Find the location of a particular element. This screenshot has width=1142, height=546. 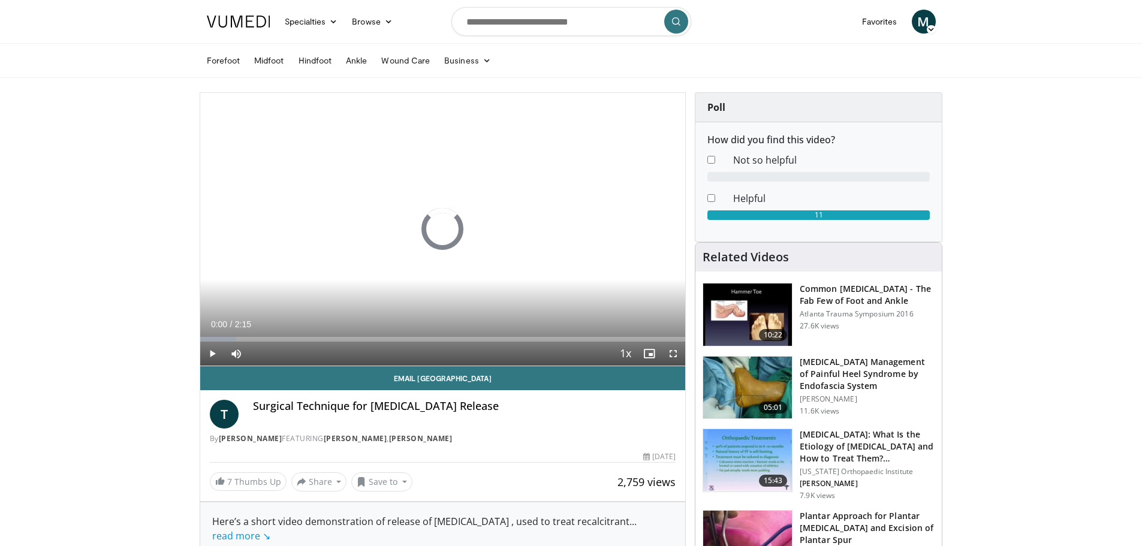

span: 7 is located at coordinates (230, 481).